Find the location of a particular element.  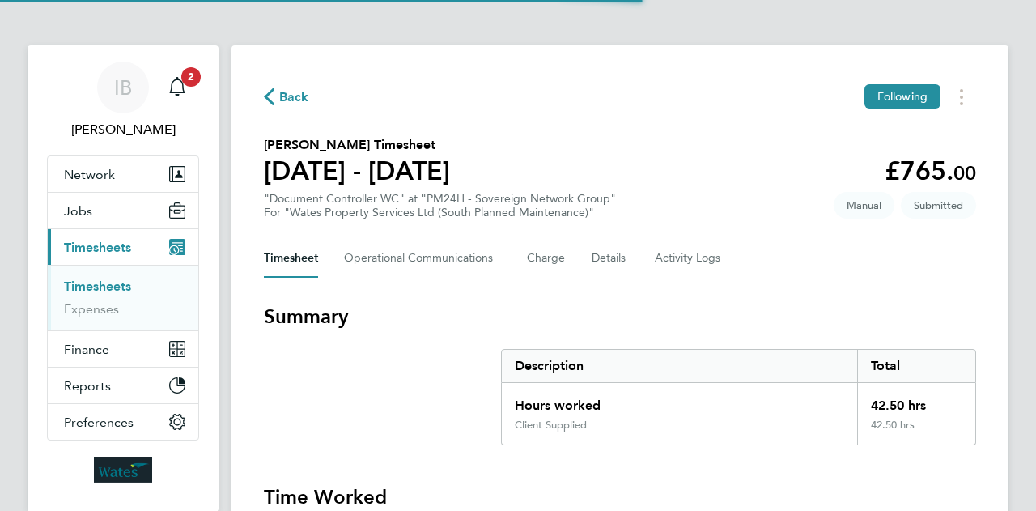

button: Details is located at coordinates (610, 258).